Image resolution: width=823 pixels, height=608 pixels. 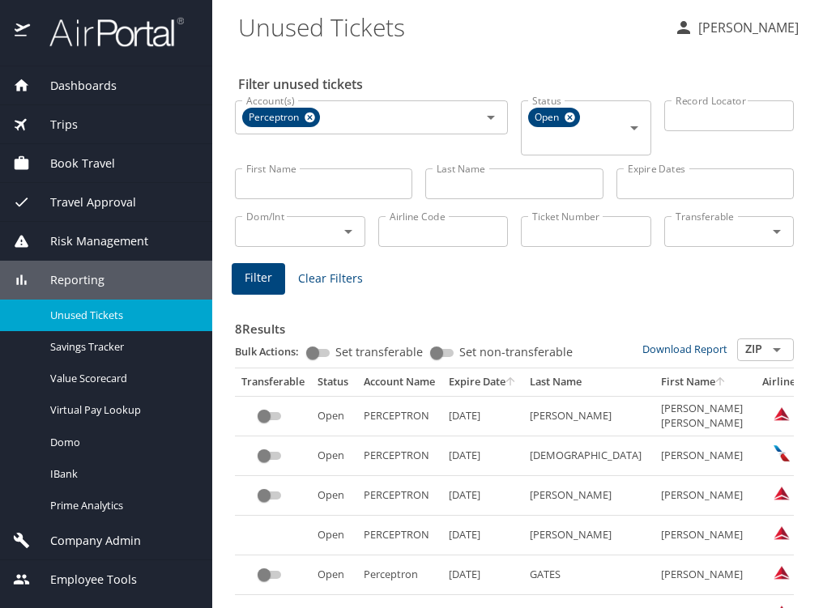 What do you see at coordinates (108, 32) in the screenshot?
I see `img: airportal-logo.png` at bounding box center [108, 32].